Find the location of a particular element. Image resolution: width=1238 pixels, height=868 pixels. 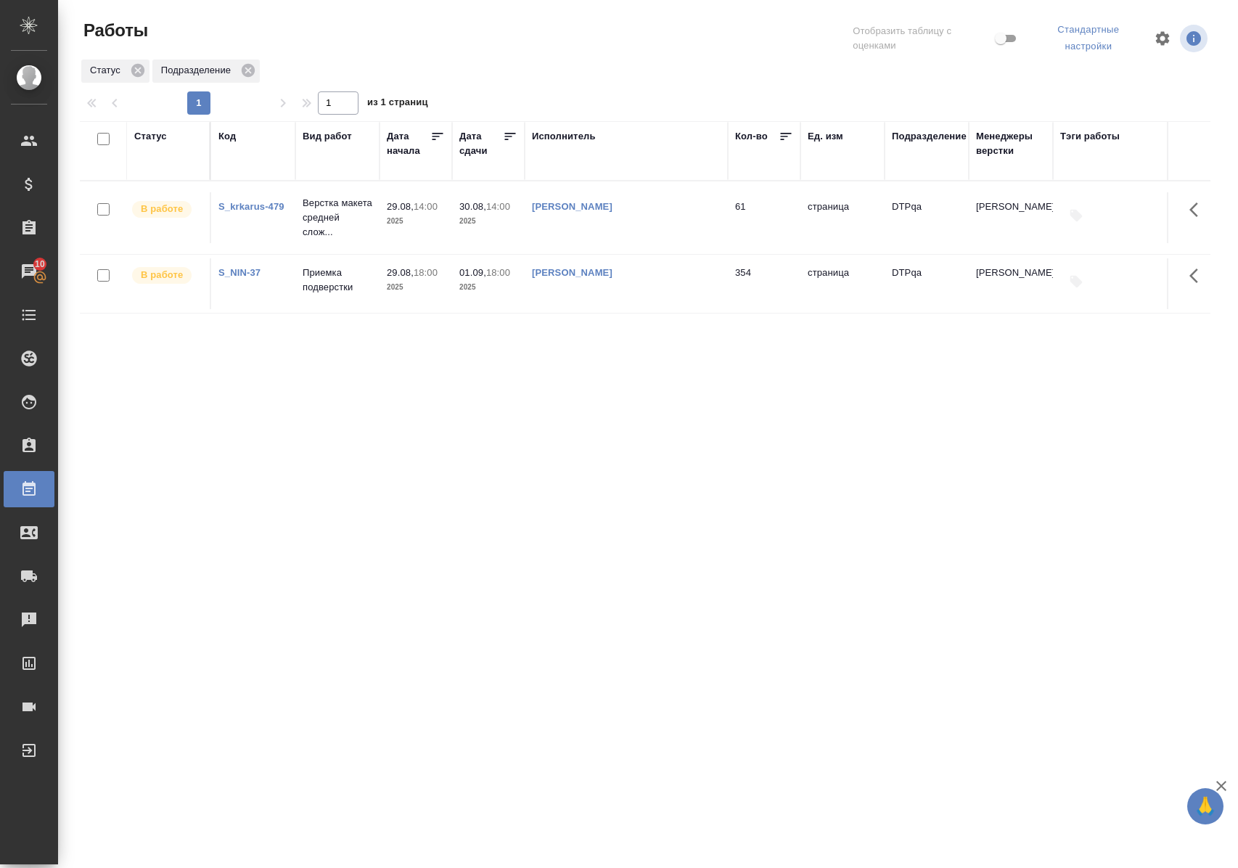

div: Дата начала is located at coordinates (409, 144).